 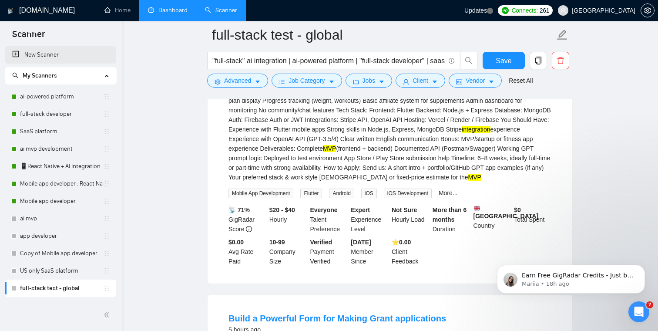 What do you see at coordinates (329, 219) in the screenshot?
I see `div: Talent Preference` at bounding box center [329, 219].